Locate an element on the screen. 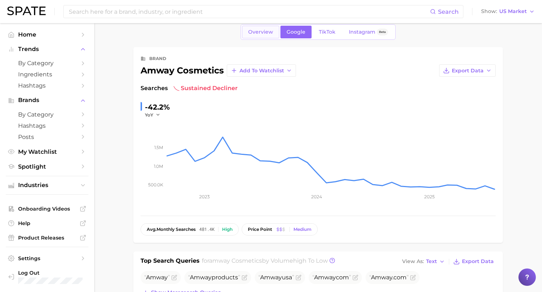  button: View AsText is located at coordinates (423, 262).